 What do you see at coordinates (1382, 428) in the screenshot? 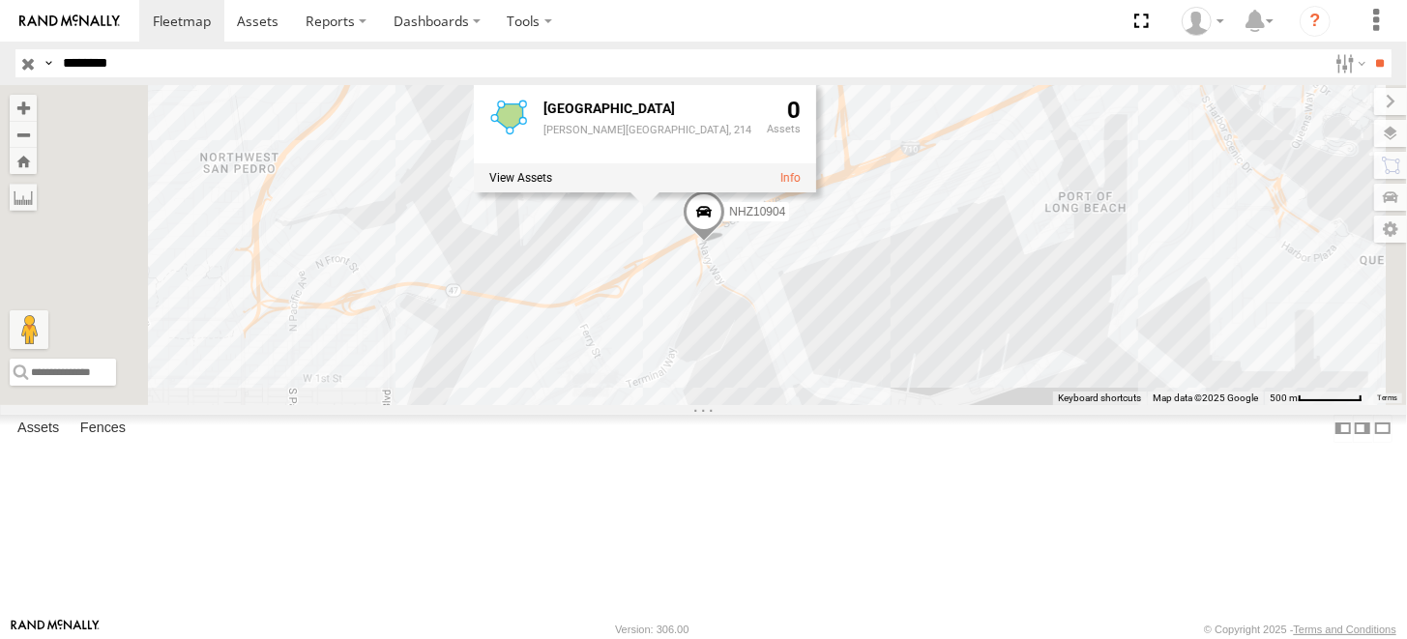
I see `label: Hide Summary Table` at bounding box center [1382, 428].